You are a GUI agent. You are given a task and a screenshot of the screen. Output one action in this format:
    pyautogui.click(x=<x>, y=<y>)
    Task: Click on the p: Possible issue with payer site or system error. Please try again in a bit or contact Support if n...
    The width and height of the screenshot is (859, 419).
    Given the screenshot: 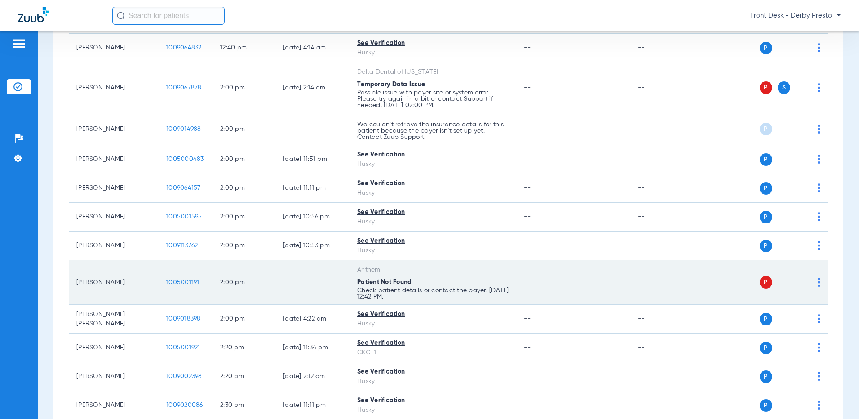 What is the action you would take?
    pyautogui.click(x=433, y=99)
    